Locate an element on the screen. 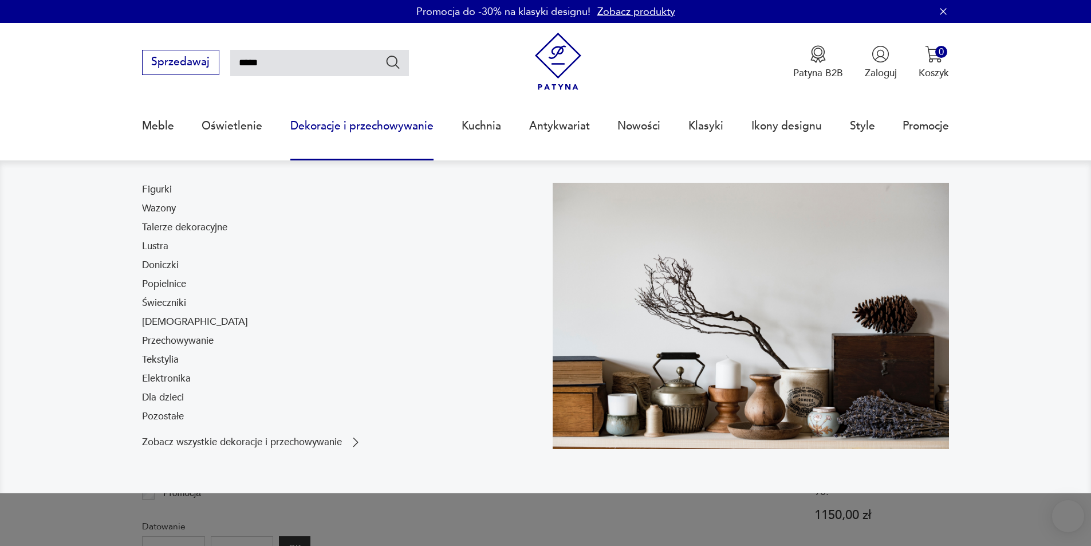 The height and width of the screenshot is (546, 1091). a: Sprzedawaj is located at coordinates (180, 63).